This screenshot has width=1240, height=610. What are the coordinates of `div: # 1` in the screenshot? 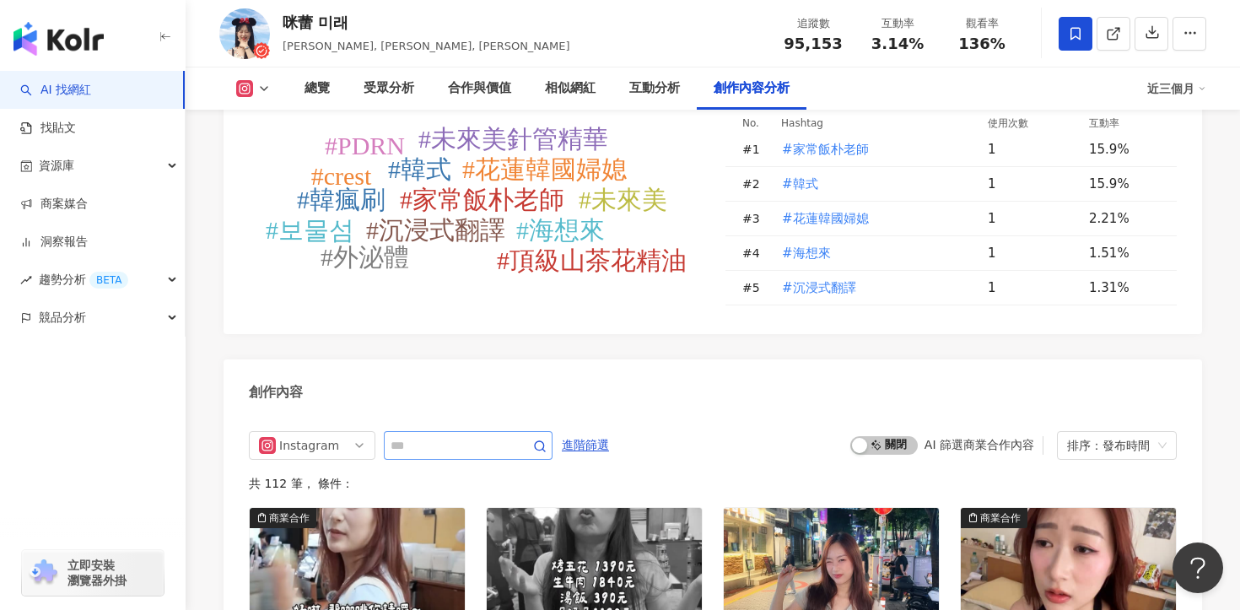 It's located at (755, 149).